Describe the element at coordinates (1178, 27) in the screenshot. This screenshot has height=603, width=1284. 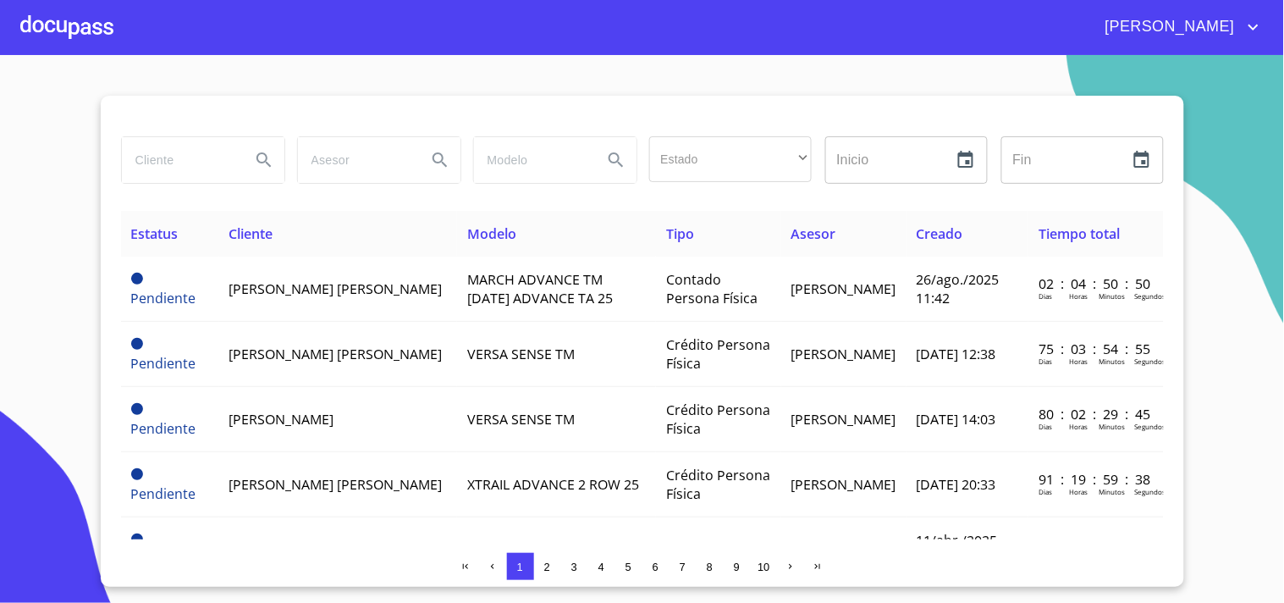
I see `button: account of current user` at that location.